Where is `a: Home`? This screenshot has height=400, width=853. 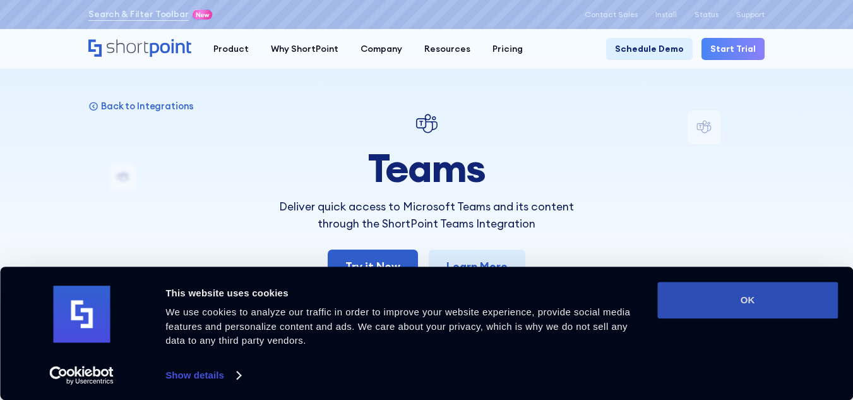
a: Home is located at coordinates (140, 49).